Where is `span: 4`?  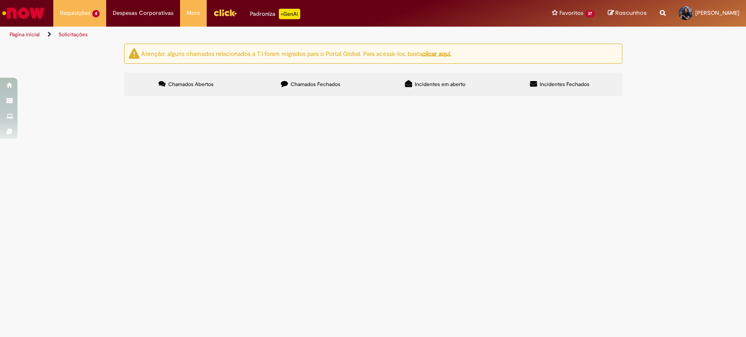
span: 4 is located at coordinates (96, 14).